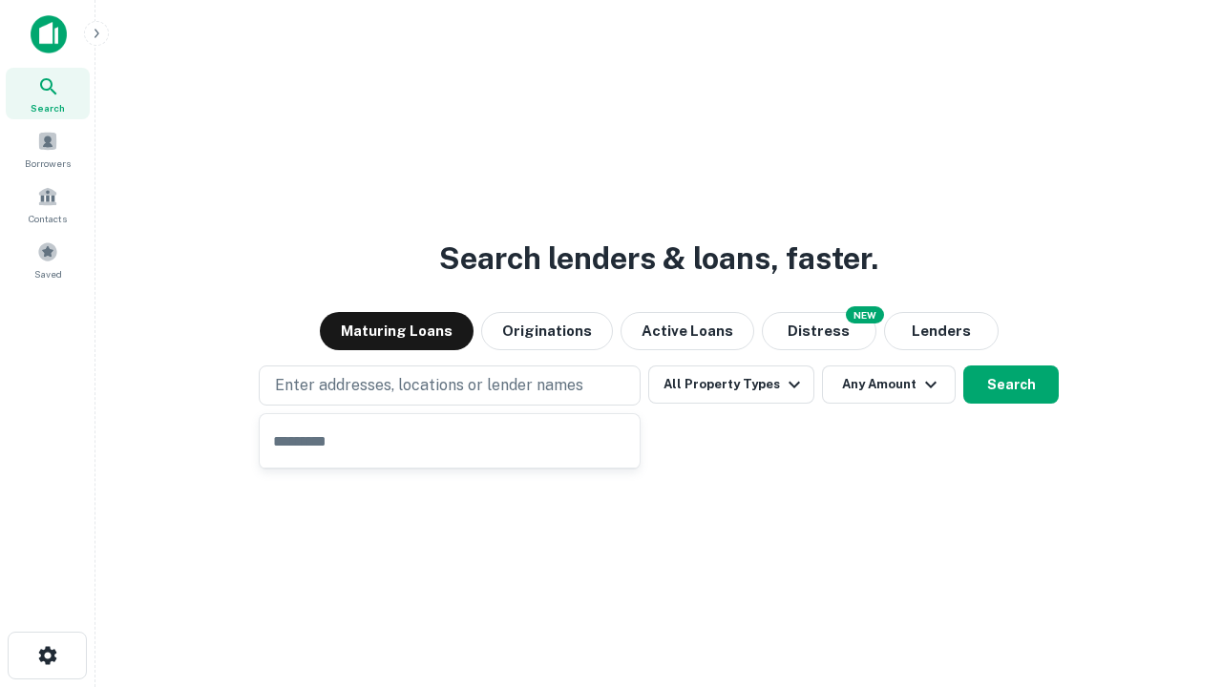 This screenshot has width=1222, height=687. Describe the element at coordinates (48, 219) in the screenshot. I see `span: Contacts` at that location.